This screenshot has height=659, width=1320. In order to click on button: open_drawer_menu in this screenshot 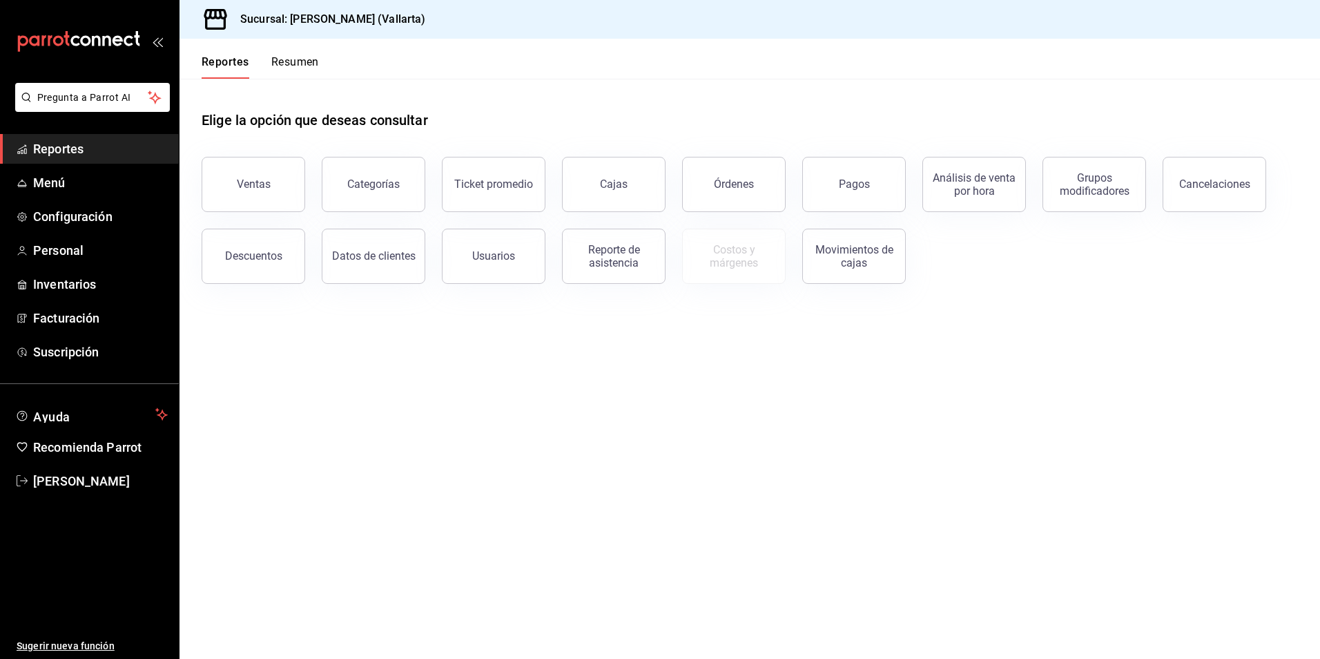, I will do `click(157, 41)`.